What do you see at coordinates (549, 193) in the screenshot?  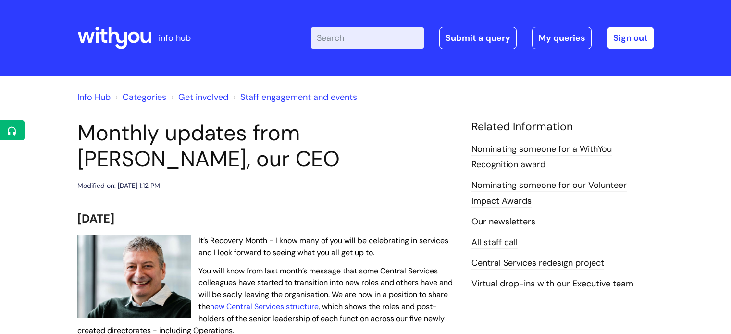 I see `a: Nominating someone for our Volunteer Impact Awards` at bounding box center [549, 193].